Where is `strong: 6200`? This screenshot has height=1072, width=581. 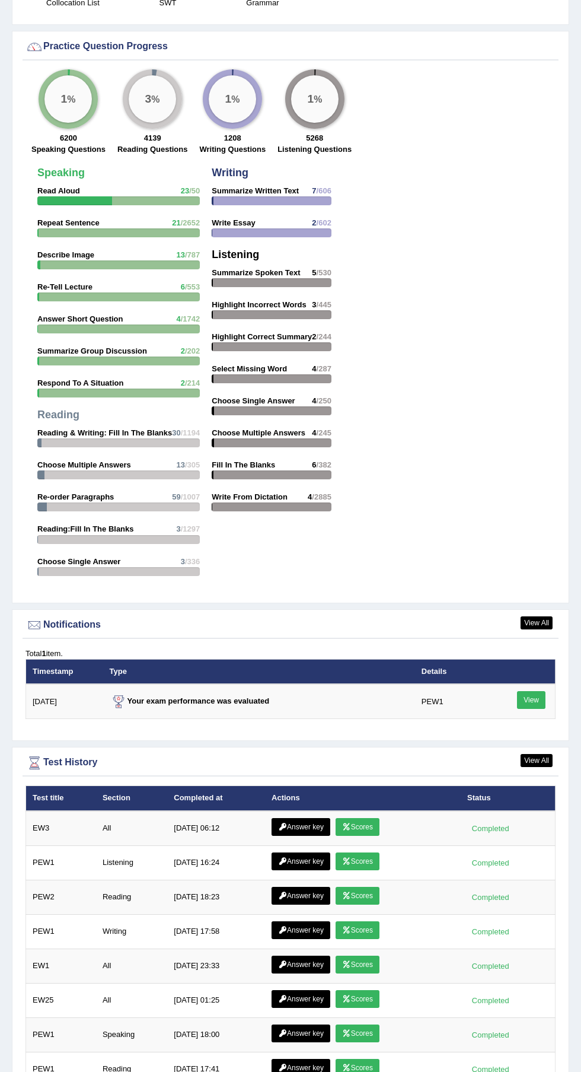 strong: 6200 is located at coordinates (68, 138).